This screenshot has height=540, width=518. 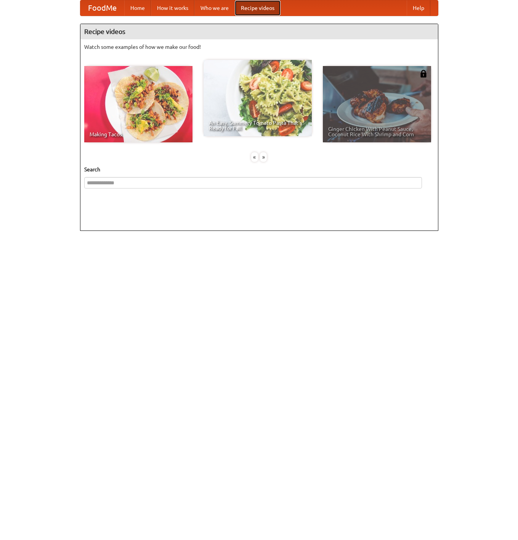 What do you see at coordinates (258, 8) in the screenshot?
I see `a: Recipe videos` at bounding box center [258, 8].